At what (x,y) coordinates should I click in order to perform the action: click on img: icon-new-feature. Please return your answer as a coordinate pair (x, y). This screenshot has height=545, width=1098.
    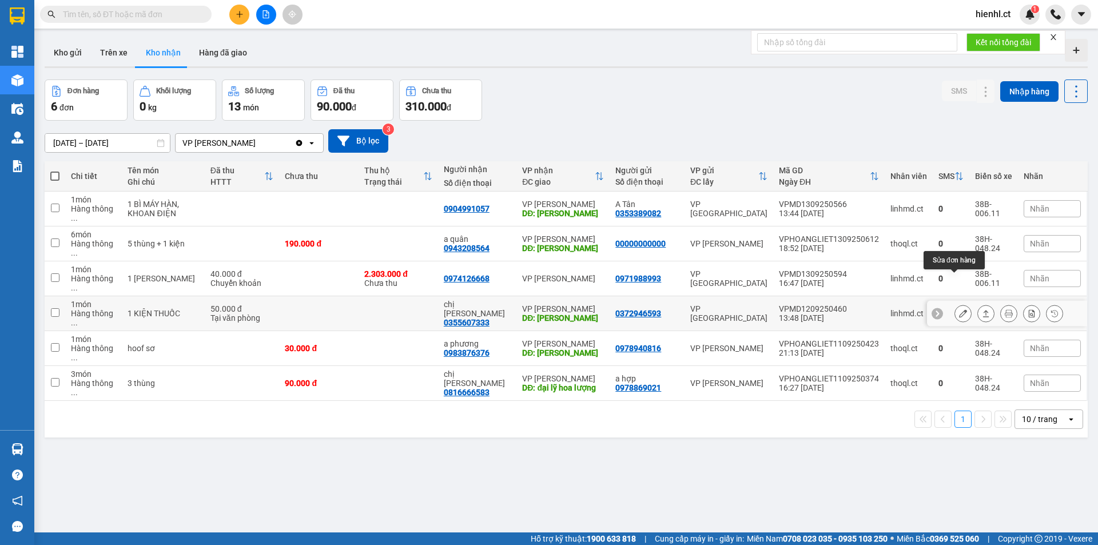
    Looking at the image, I should click on (1030, 14).